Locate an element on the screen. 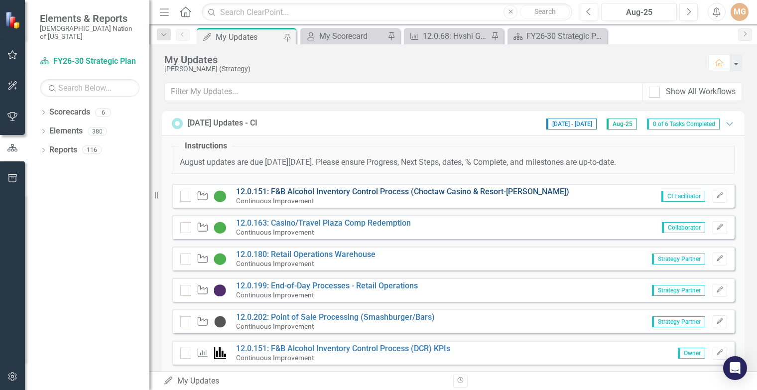 This screenshot has width=757, height=390. button: Search is located at coordinates (545, 12).